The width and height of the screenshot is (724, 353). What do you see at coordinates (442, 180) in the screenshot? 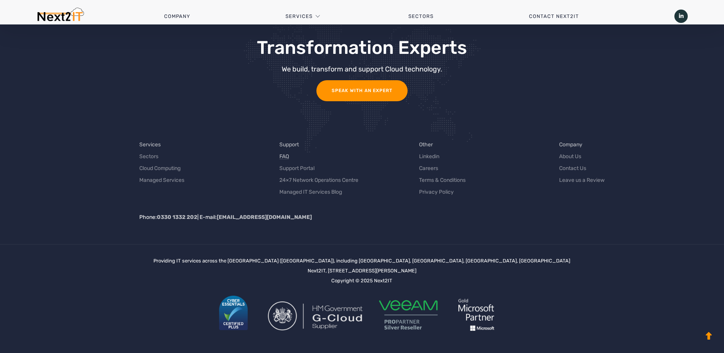
I see `a: Terms & Conditions` at bounding box center [442, 180].